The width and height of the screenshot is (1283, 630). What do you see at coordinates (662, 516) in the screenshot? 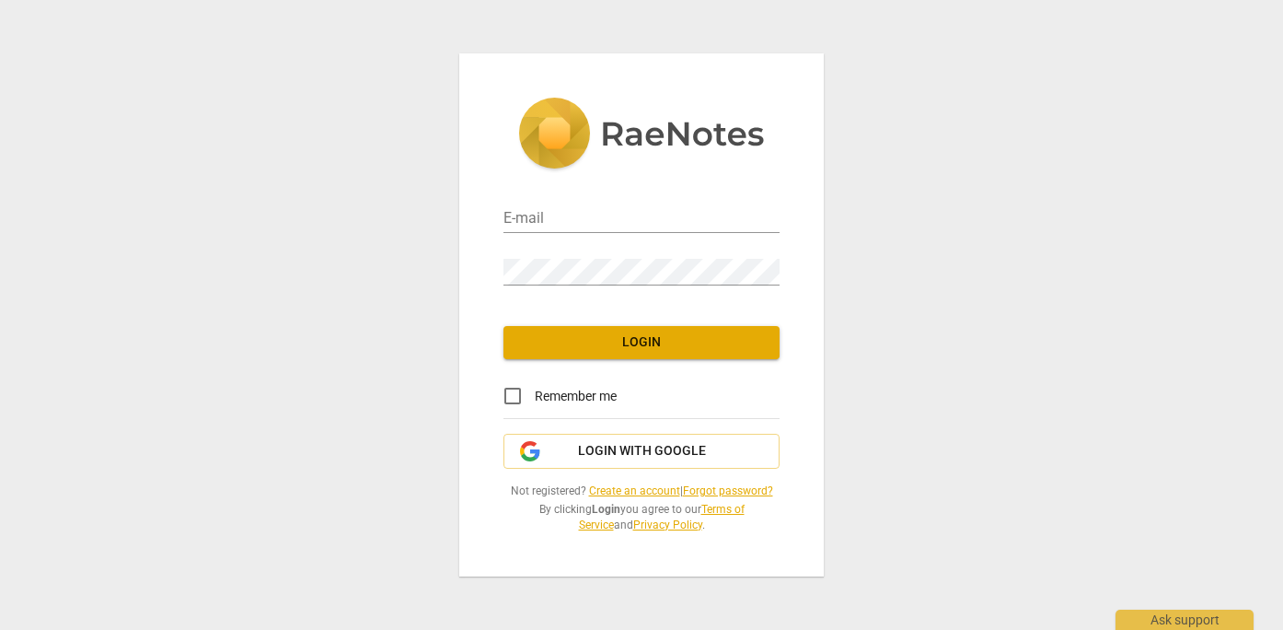
I see `a: Terms of Service` at bounding box center [662, 516].